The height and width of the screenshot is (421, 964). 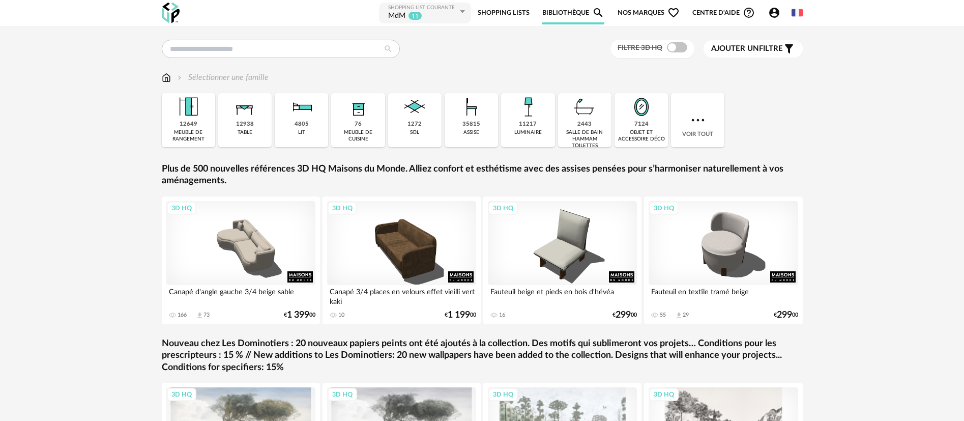 I want to click on div: 4805, so click(x=302, y=124).